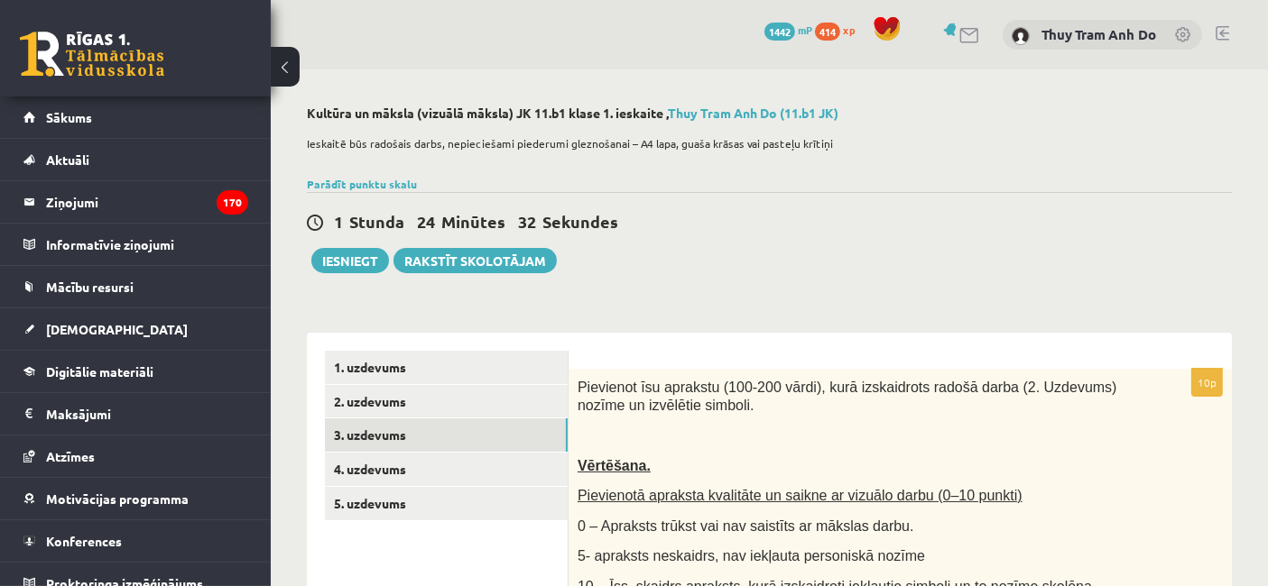 Image resolution: width=1268 pixels, height=586 pixels. I want to click on a: 3. uzdevums, so click(446, 435).